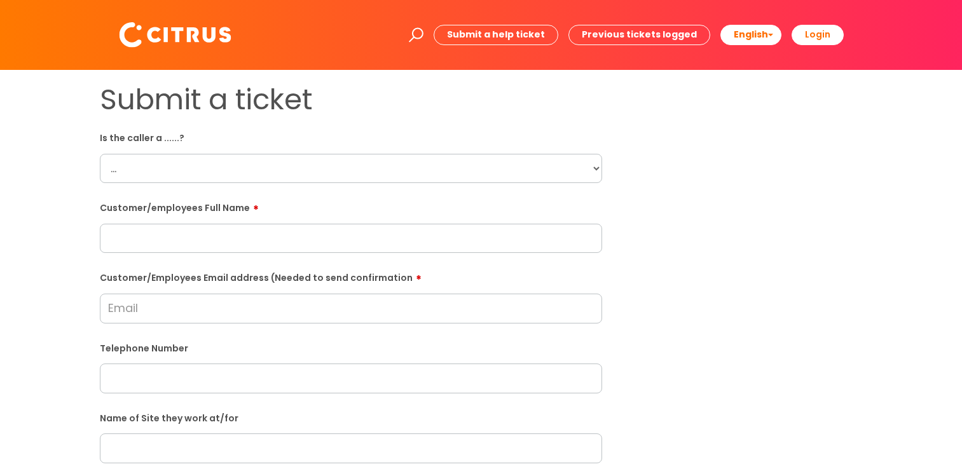  Describe the element at coordinates (817, 34) in the screenshot. I see `a: Login` at that location.